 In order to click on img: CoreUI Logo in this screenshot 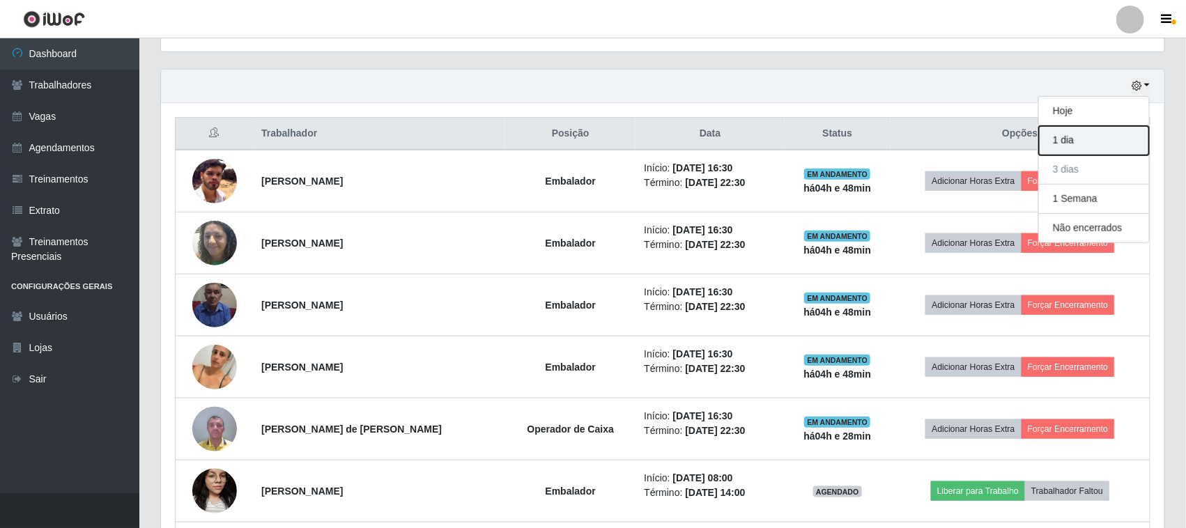, I will do `click(54, 19)`.